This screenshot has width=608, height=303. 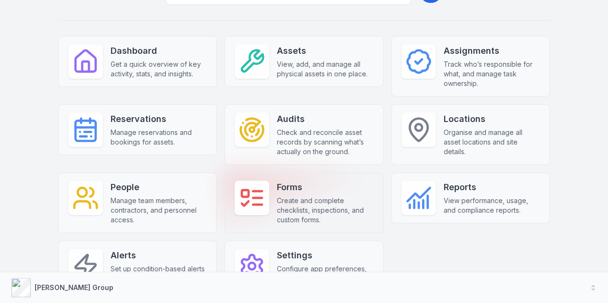 I want to click on strong: Reports, so click(x=491, y=187).